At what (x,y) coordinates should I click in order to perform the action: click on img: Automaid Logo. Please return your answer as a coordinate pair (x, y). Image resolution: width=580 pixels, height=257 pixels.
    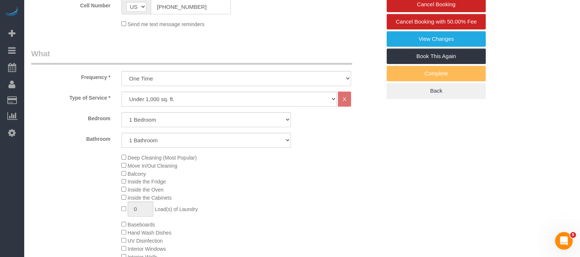
    Looking at the image, I should click on (12, 12).